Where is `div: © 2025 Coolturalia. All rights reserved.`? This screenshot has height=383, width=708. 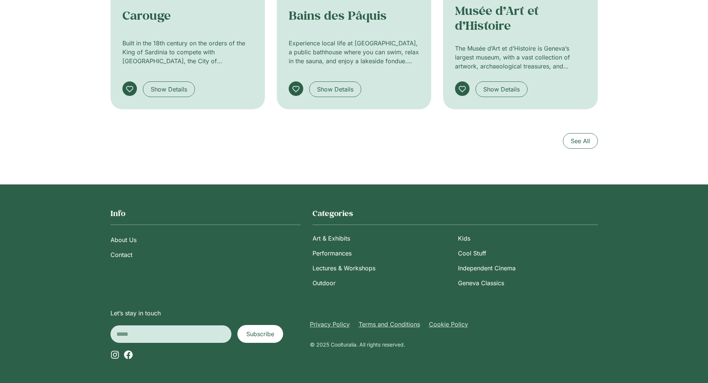
div: © 2025 Coolturalia. All rights reserved. is located at coordinates (454, 344).